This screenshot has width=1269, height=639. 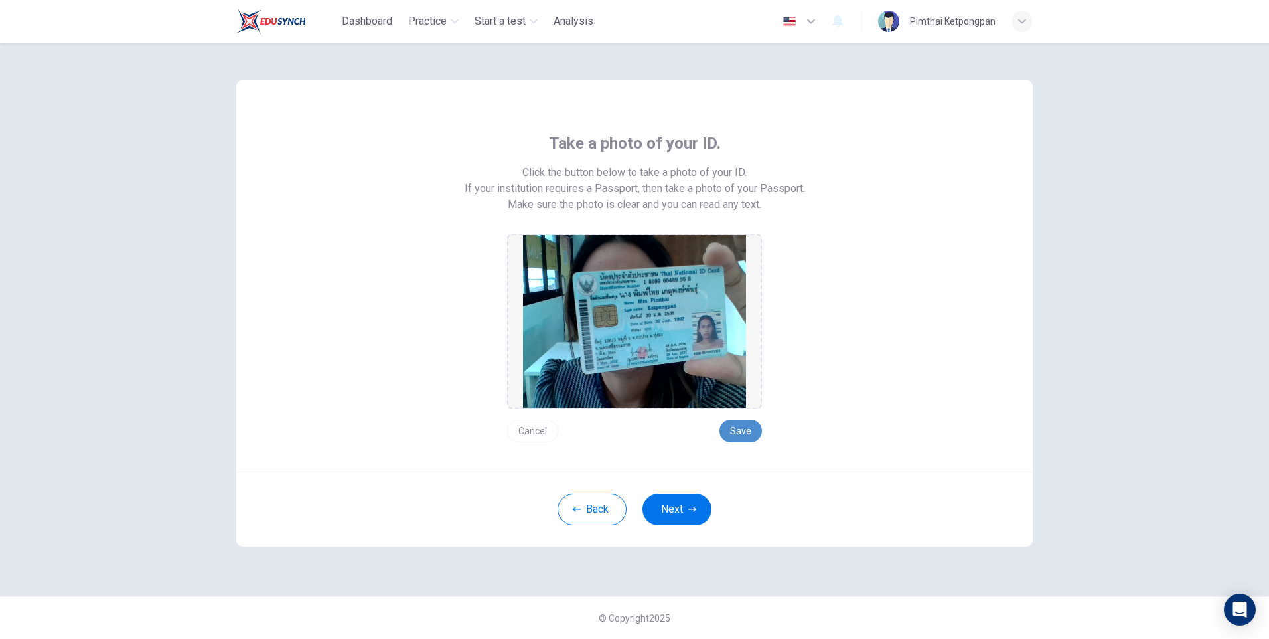 What do you see at coordinates (271, 21) in the screenshot?
I see `img: Train Test logo` at bounding box center [271, 21].